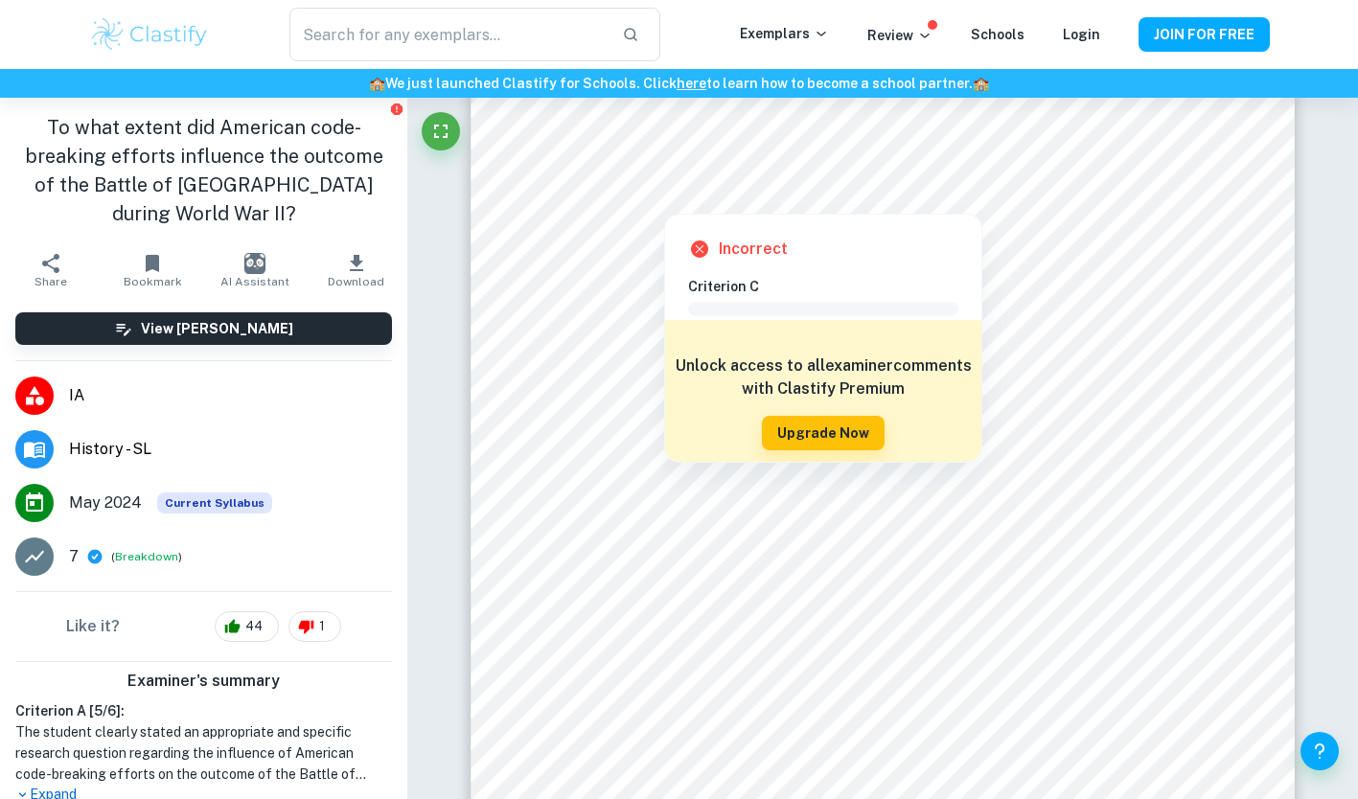 Image resolution: width=1358 pixels, height=799 pixels. I want to click on span: AI Assistant, so click(255, 282).